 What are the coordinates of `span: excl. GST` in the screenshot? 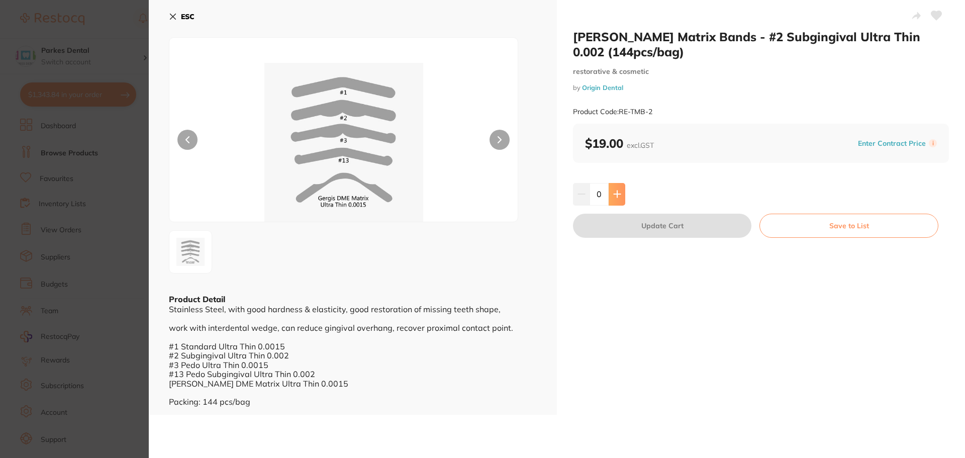 It's located at (640, 145).